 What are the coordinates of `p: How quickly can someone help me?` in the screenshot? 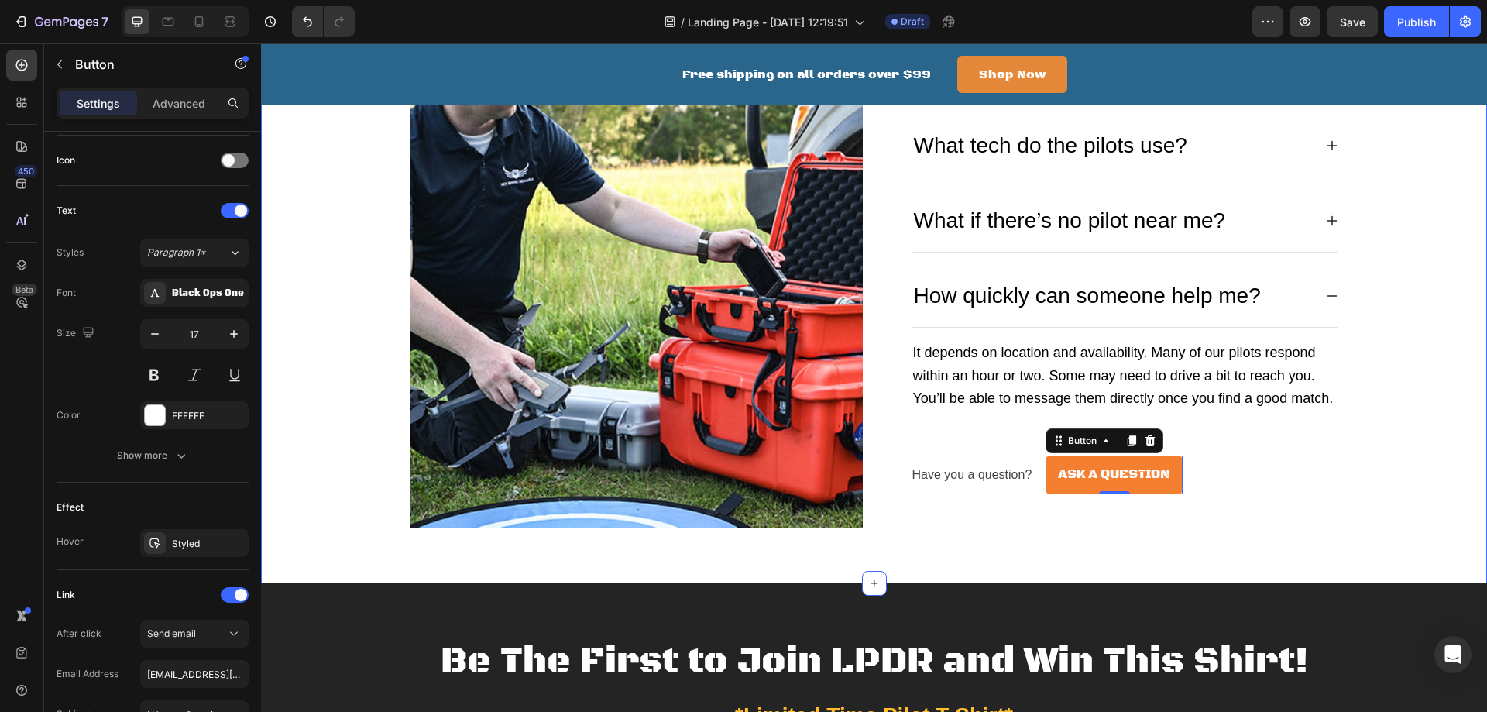 It's located at (826, 252).